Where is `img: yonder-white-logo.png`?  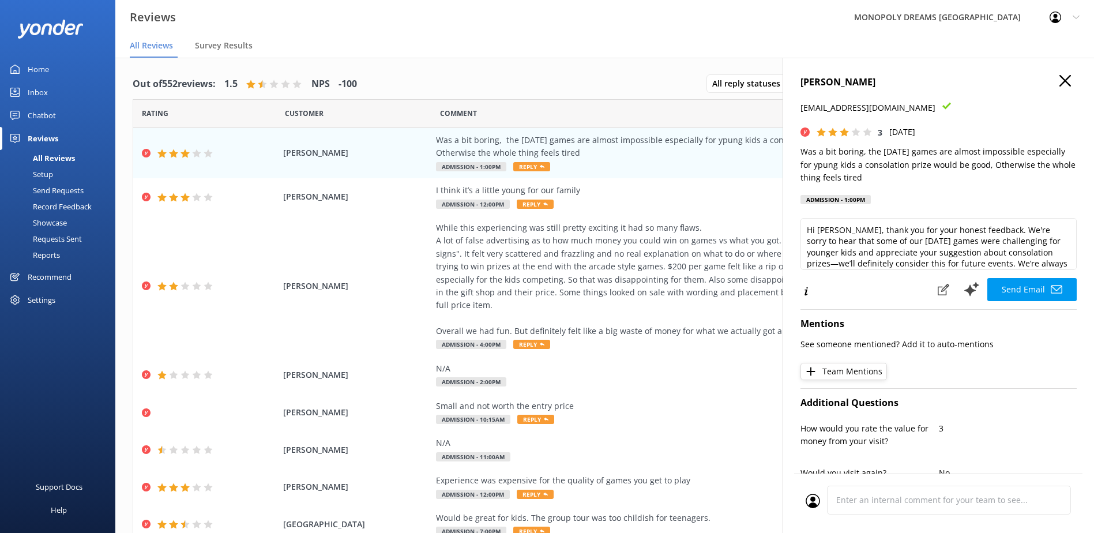
img: yonder-white-logo.png is located at coordinates (50, 29).